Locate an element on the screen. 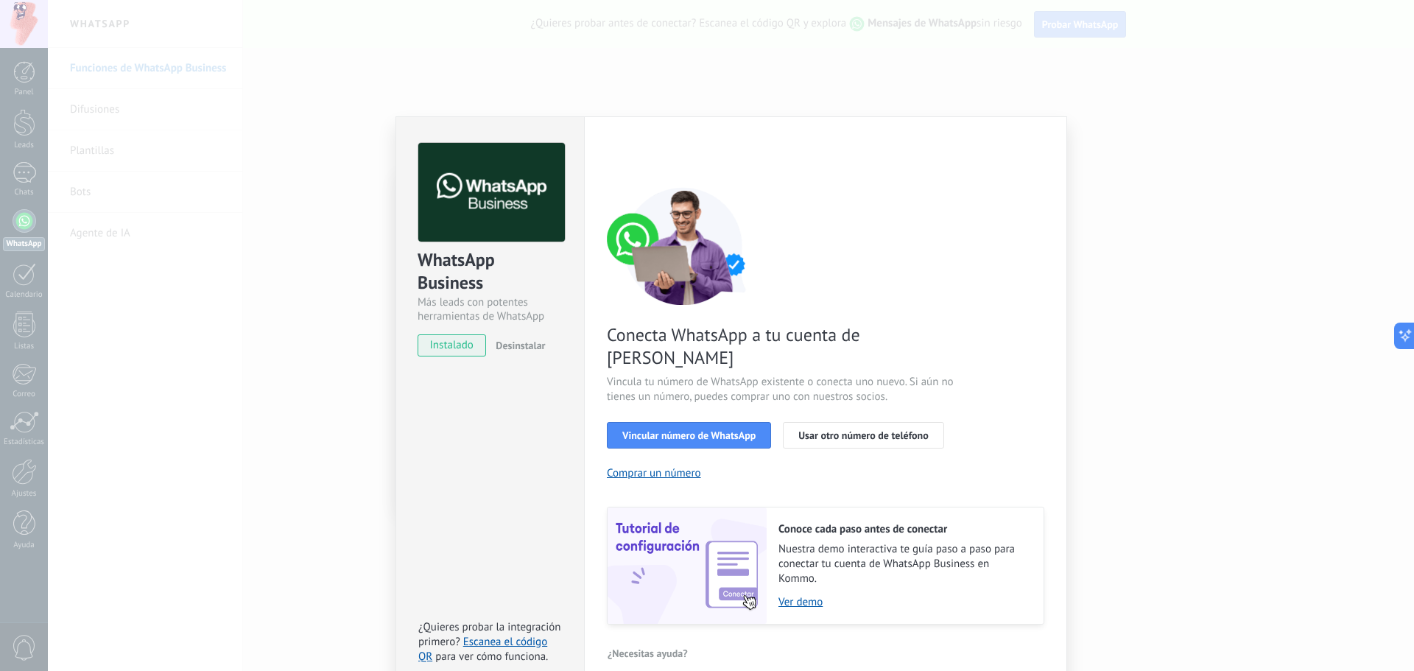 The height and width of the screenshot is (671, 1414). span: ¿Quieres probar la integración primero? is located at coordinates (490, 634).